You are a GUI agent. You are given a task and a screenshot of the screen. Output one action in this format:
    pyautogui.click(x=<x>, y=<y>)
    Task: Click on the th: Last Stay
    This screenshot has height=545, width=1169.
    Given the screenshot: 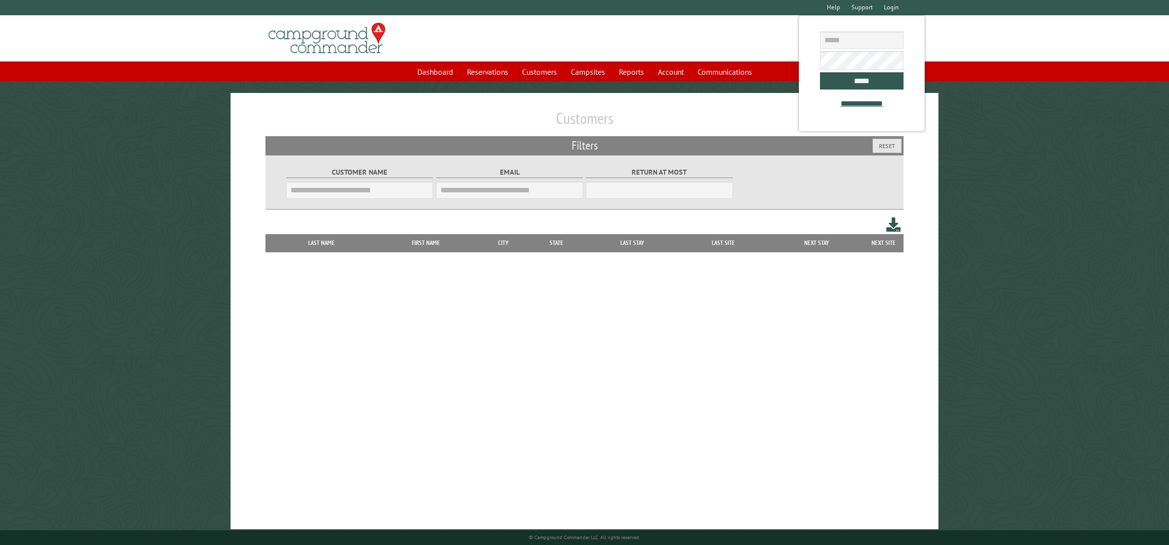 What is the action you would take?
    pyautogui.click(x=632, y=243)
    